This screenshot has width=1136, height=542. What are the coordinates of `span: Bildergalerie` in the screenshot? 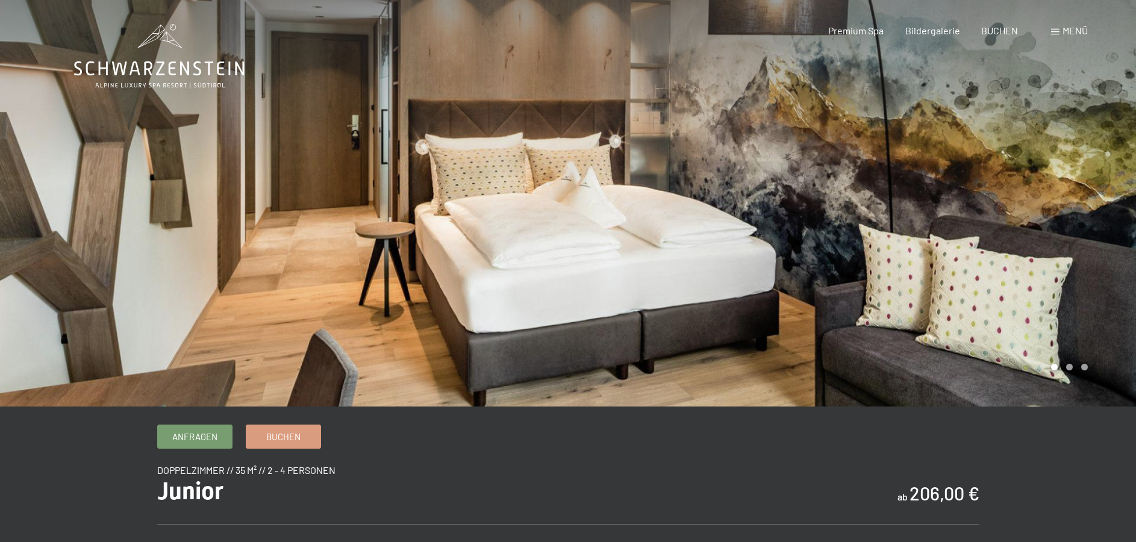 It's located at (933, 30).